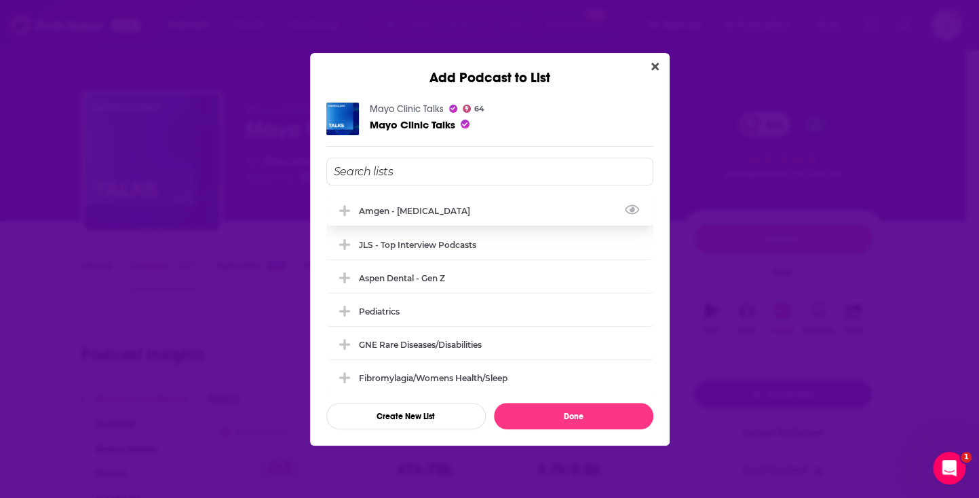 The image size is (979, 498). What do you see at coordinates (655, 67) in the screenshot?
I see `button: Close` at bounding box center [655, 67].